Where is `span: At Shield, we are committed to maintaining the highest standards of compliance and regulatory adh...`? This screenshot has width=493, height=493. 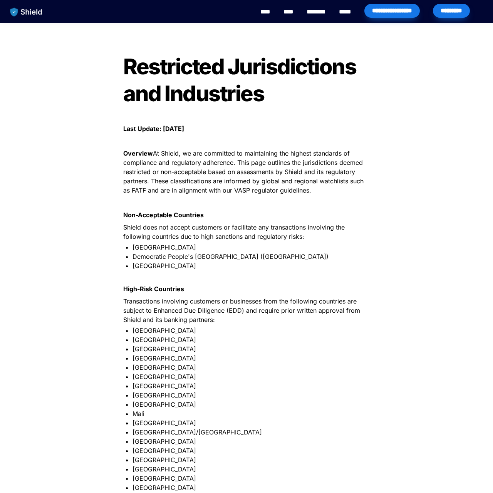 span: At Shield, we are committed to maintaining the highest standards of compliance and regulatory adh... is located at coordinates (244, 172).